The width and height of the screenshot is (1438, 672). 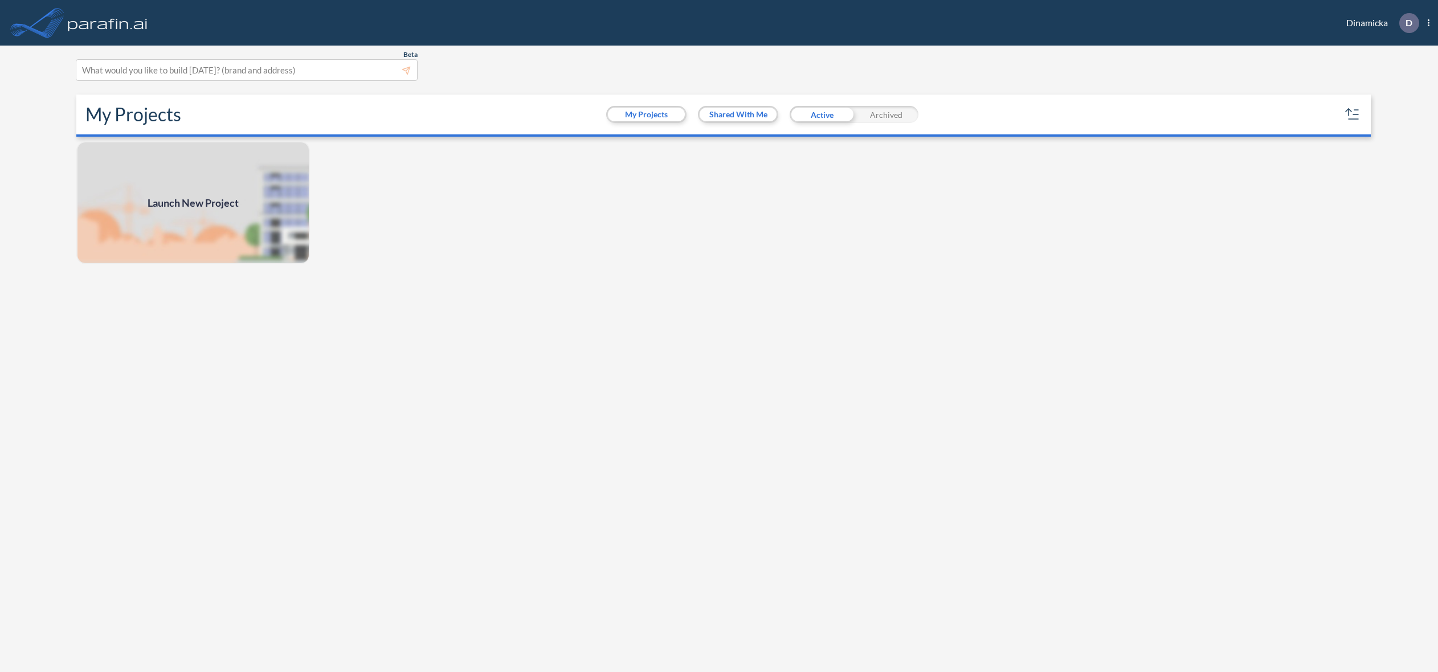 What do you see at coordinates (133, 115) in the screenshot?
I see `h2: My Projects` at bounding box center [133, 115].